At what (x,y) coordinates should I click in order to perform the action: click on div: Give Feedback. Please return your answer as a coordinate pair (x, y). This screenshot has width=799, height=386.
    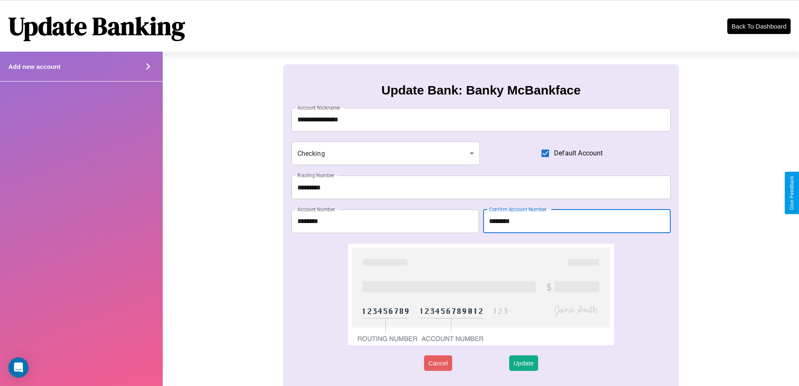
    Looking at the image, I should click on (792, 193).